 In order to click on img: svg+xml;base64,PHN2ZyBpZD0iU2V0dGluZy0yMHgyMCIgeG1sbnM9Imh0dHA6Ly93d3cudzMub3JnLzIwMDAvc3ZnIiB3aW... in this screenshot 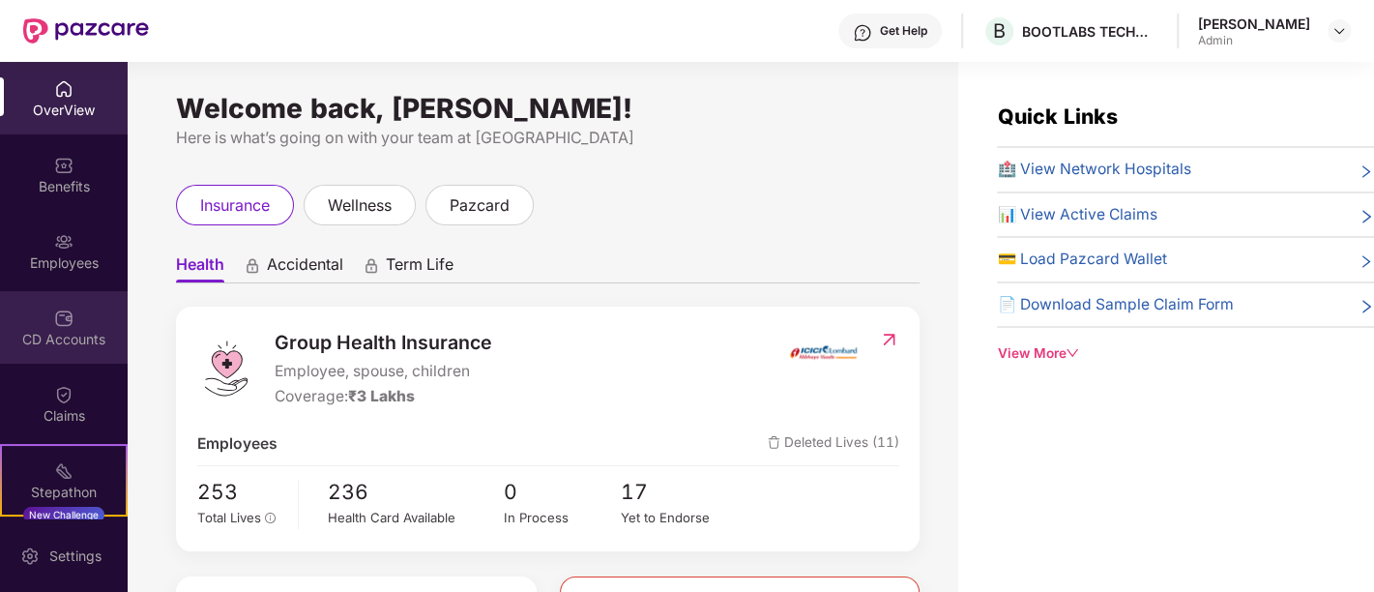, I will do `click(30, 556)`.